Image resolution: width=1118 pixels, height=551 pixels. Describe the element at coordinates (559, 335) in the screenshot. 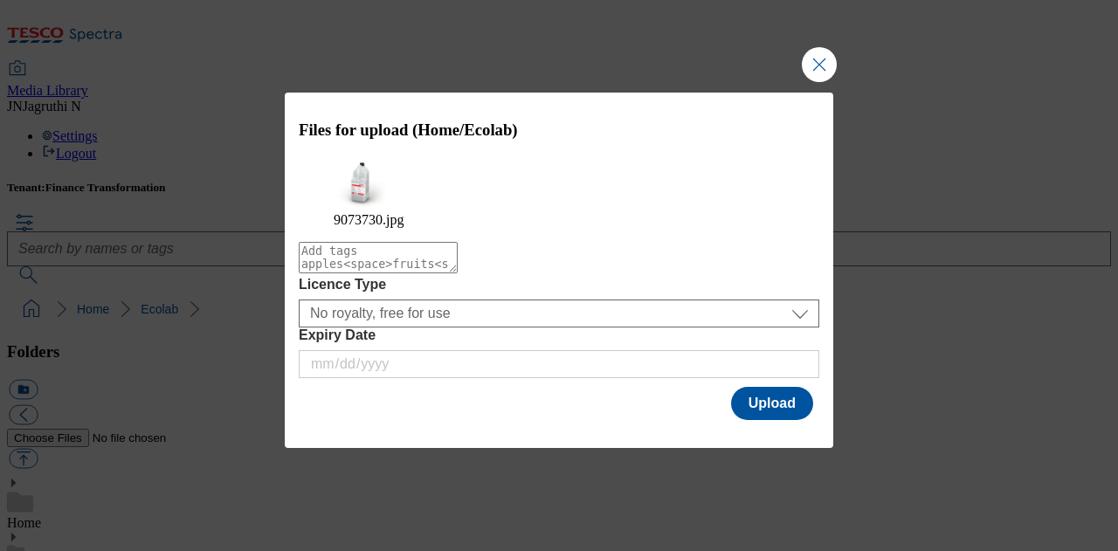

I see `label: Expiry Date` at that location.